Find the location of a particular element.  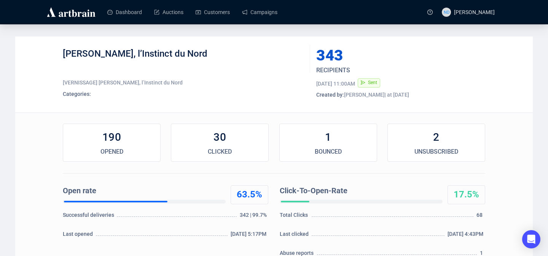

div: CLICKED is located at coordinates (220, 152).